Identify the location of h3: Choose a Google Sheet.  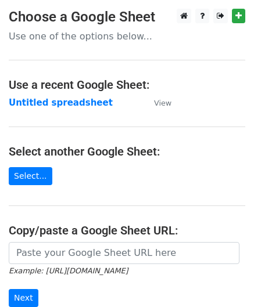
(127, 17).